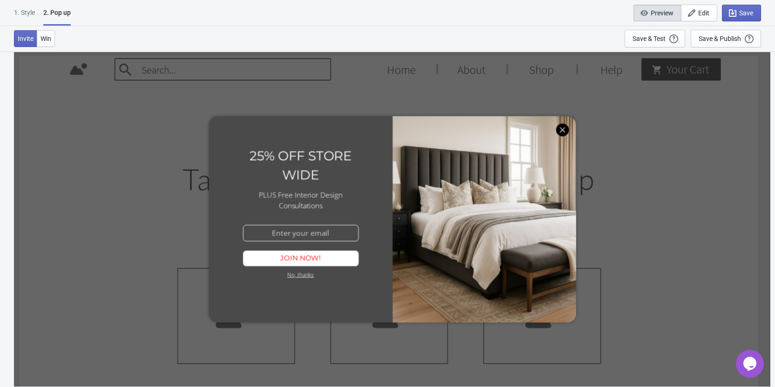 The width and height of the screenshot is (775, 387). Describe the element at coordinates (662, 13) in the screenshot. I see `span: Preview` at that location.